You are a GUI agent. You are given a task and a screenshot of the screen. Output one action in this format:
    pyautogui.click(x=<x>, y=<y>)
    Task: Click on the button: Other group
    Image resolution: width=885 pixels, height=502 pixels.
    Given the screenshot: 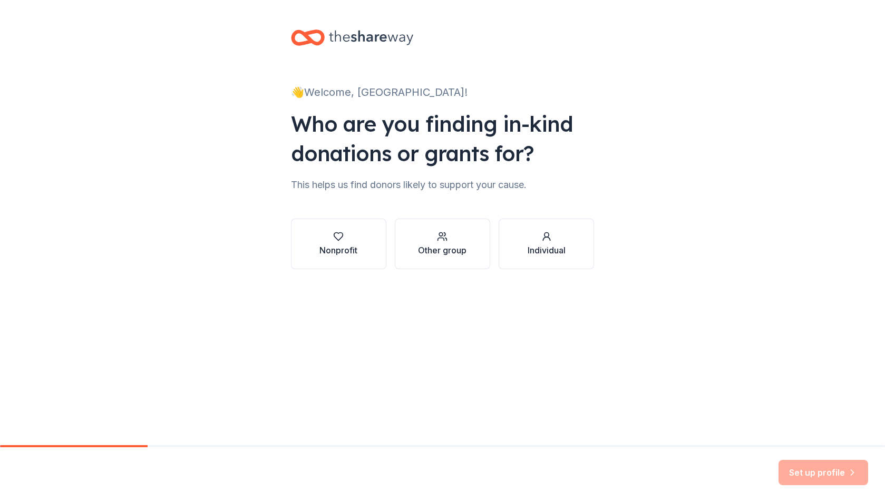 What is the action you would take?
    pyautogui.click(x=442, y=244)
    